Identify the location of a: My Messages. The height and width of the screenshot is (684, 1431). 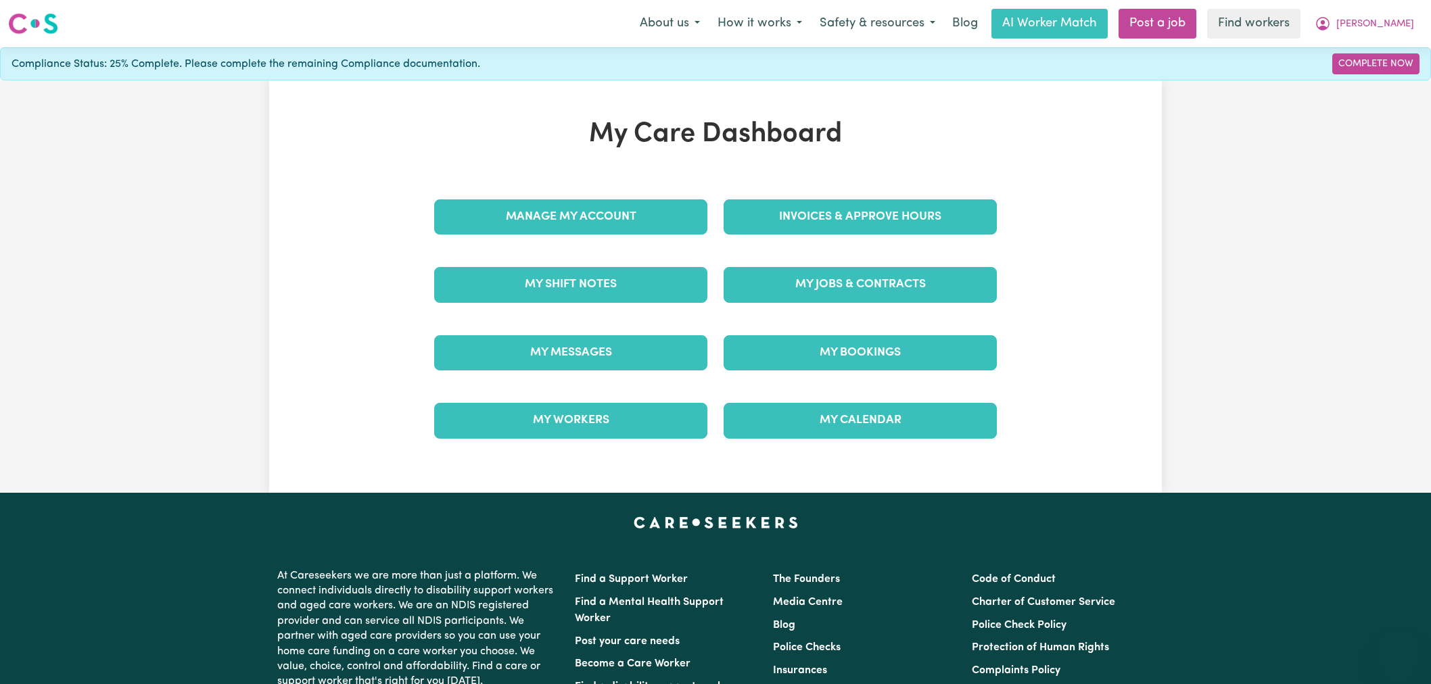
(571, 353).